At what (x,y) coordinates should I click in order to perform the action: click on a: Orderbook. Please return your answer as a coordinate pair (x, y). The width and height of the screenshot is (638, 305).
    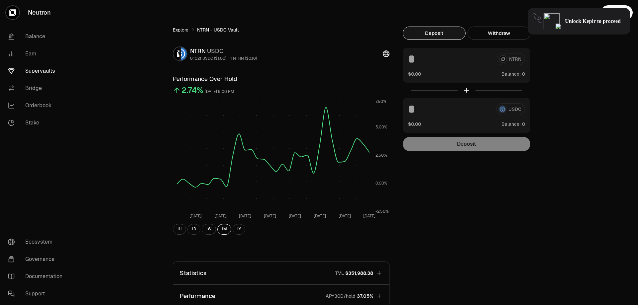
    Looking at the image, I should click on (37, 106).